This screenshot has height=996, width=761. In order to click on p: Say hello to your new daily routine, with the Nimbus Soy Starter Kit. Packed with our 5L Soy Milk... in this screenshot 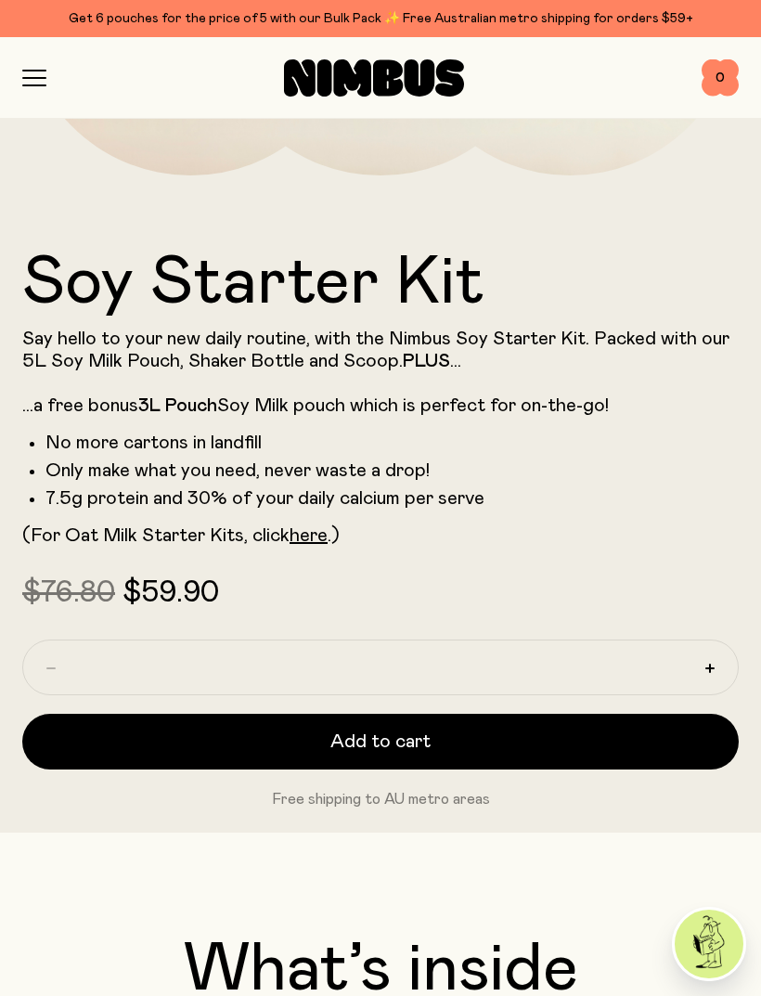, I will do `click(380, 372)`.